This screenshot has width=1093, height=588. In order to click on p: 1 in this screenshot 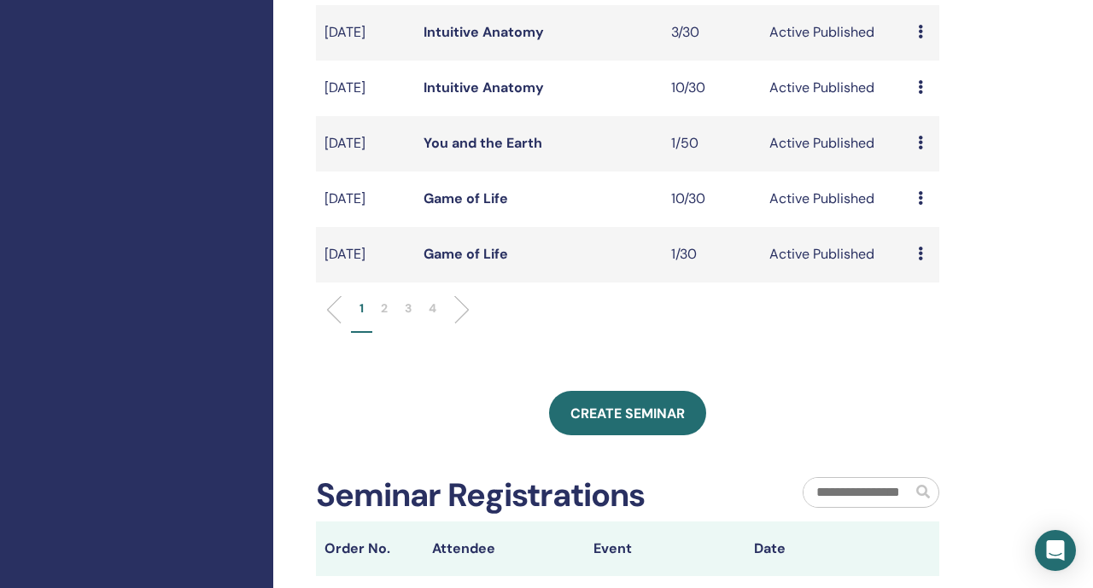, I will do `click(361, 308)`.